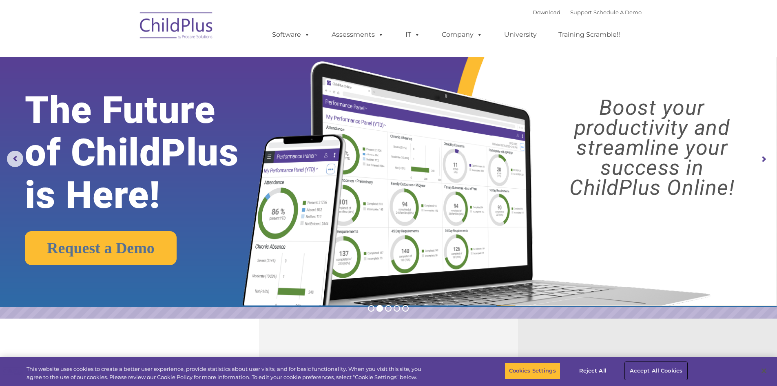 This screenshot has height=386, width=777. What do you see at coordinates (462, 35) in the screenshot?
I see `a: Company` at bounding box center [462, 35].